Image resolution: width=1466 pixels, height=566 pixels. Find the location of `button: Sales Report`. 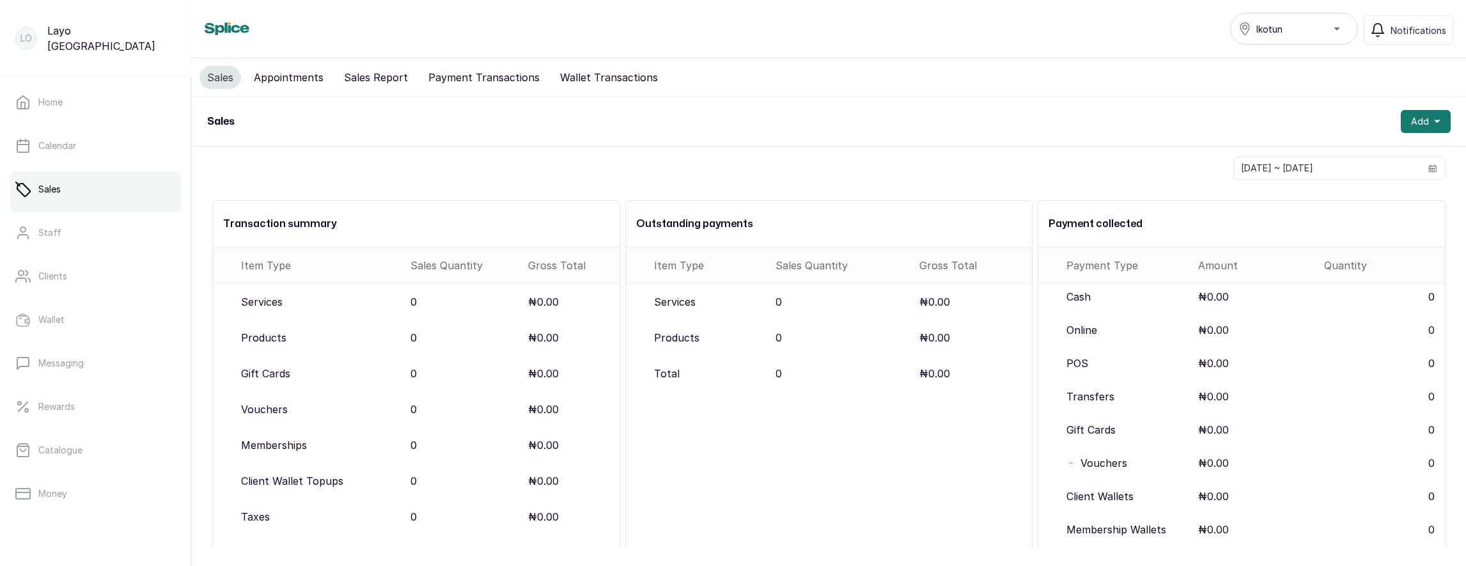

button: Sales Report is located at coordinates (376, 77).